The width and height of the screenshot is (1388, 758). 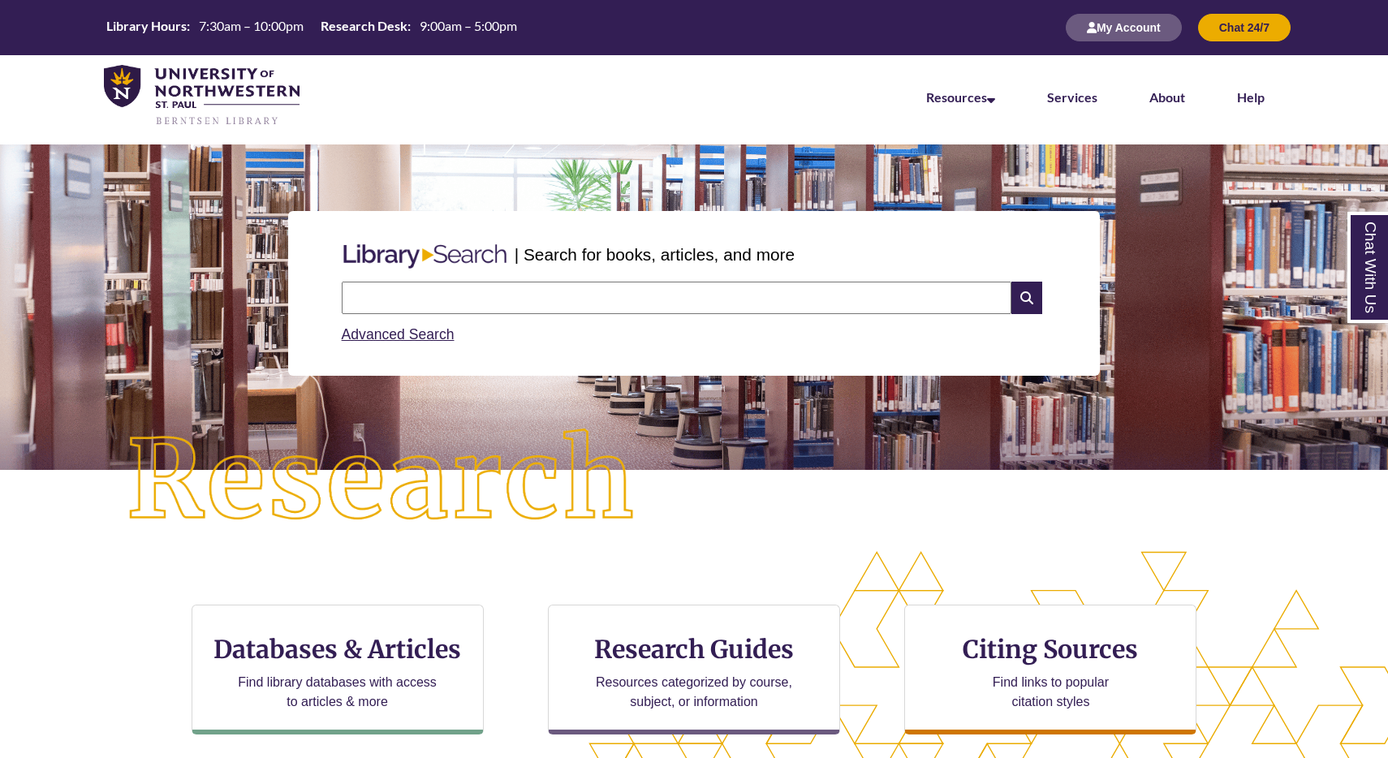 I want to click on span: 7:30am – 10:00pm, so click(x=251, y=25).